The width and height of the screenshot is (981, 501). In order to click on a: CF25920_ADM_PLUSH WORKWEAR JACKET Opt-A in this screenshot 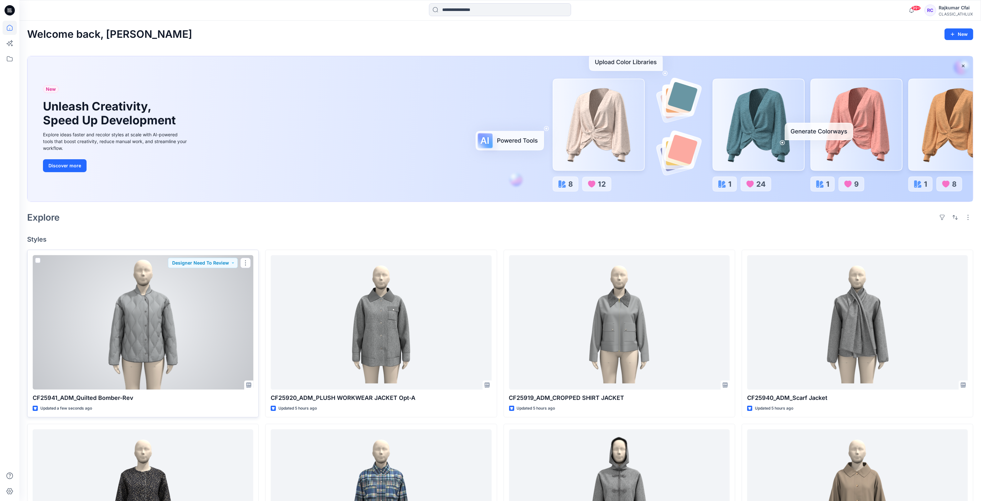, I will do `click(381, 322)`.